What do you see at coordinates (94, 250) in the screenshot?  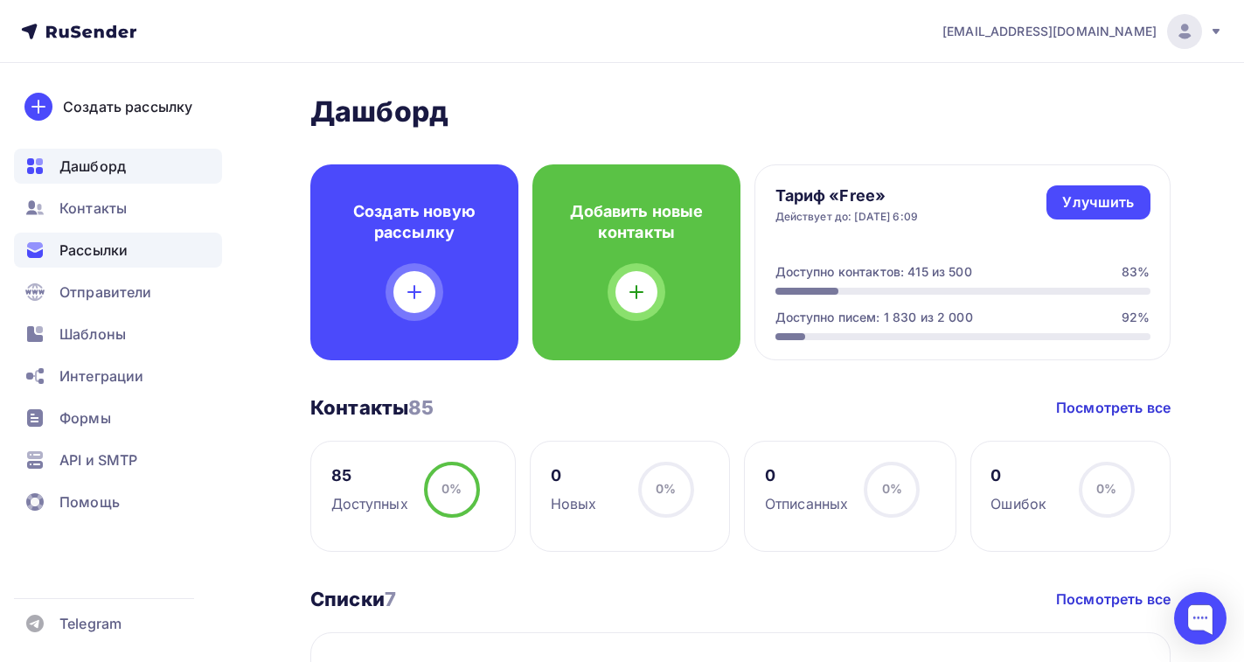 I see `span: Рассылки` at bounding box center [94, 250].